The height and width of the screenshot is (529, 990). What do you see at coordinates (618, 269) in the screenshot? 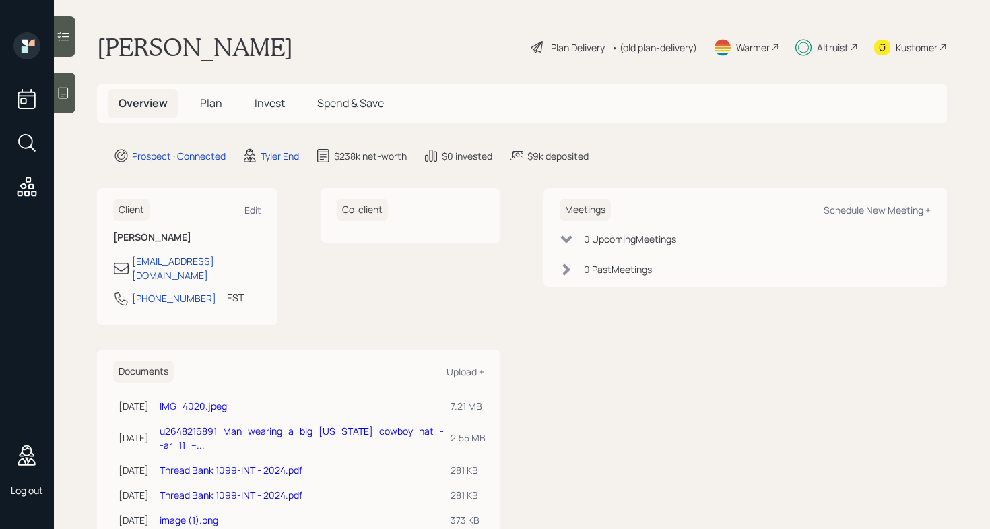
I see `div: 0 Past Meeting s` at bounding box center [618, 269].